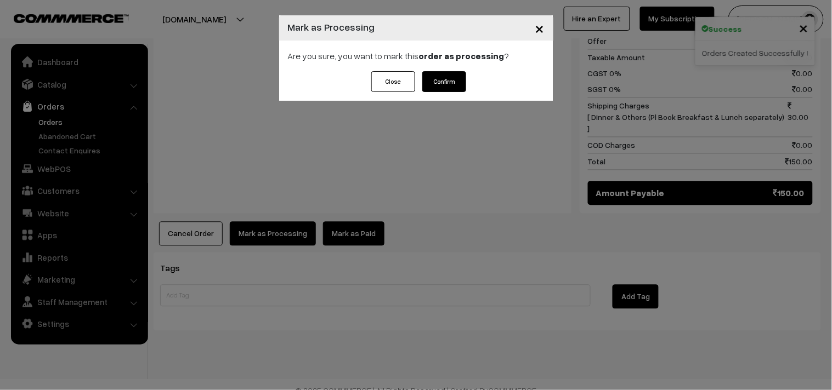  What do you see at coordinates (462, 56) in the screenshot?
I see `strong: order as processing` at bounding box center [462, 56].